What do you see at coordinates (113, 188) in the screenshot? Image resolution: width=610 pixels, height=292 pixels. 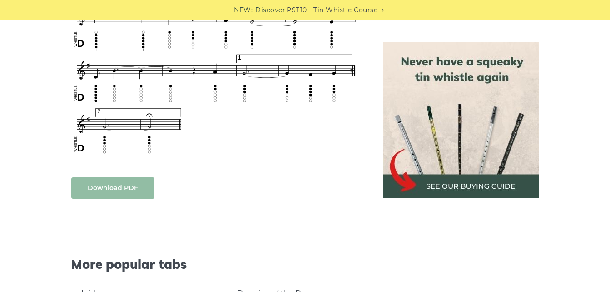 I see `a: Download PDF` at bounding box center [113, 188].